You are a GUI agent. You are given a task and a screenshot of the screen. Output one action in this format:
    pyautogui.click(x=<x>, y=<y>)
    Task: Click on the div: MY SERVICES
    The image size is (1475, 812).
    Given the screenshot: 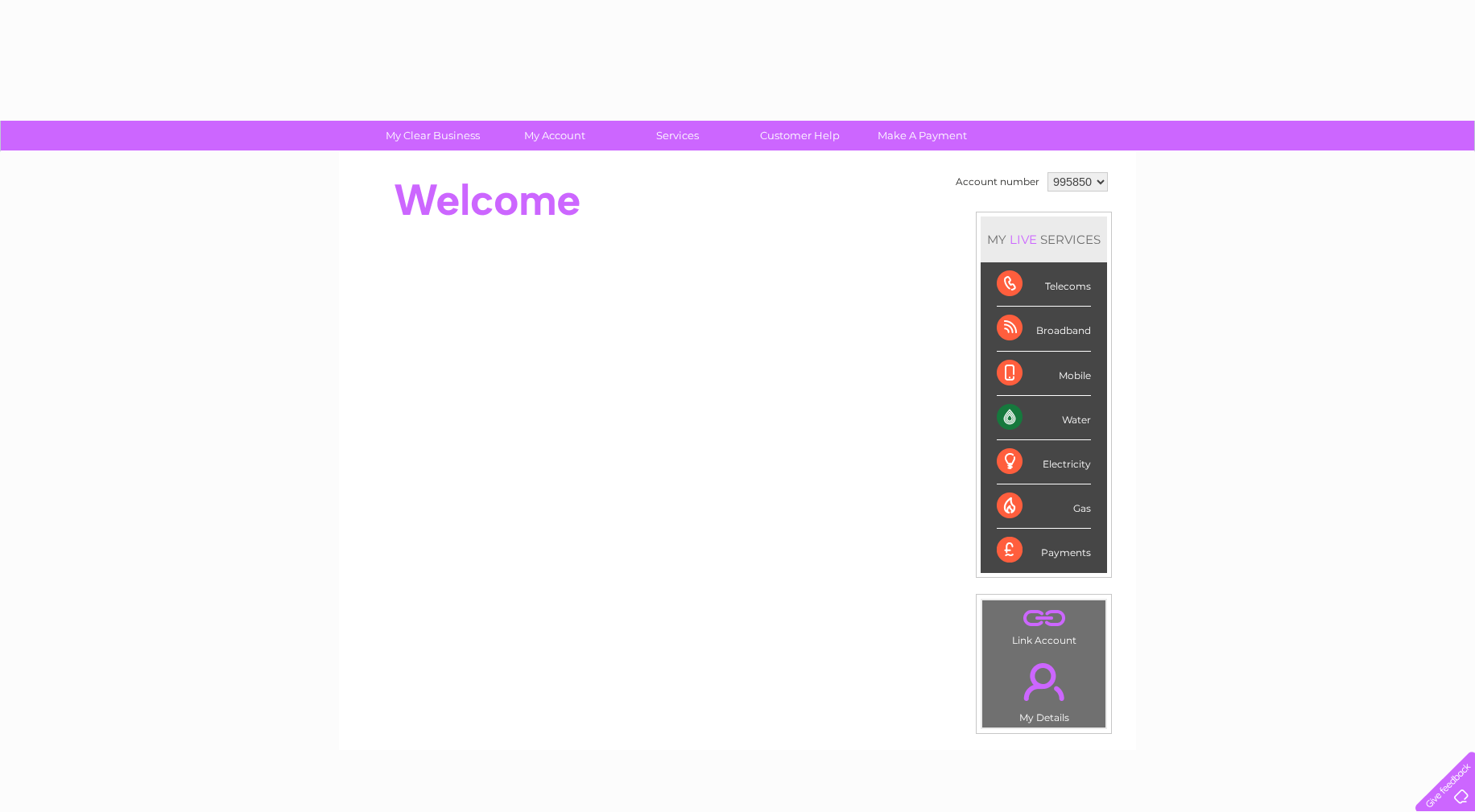 What is the action you would take?
    pyautogui.click(x=1044, y=239)
    